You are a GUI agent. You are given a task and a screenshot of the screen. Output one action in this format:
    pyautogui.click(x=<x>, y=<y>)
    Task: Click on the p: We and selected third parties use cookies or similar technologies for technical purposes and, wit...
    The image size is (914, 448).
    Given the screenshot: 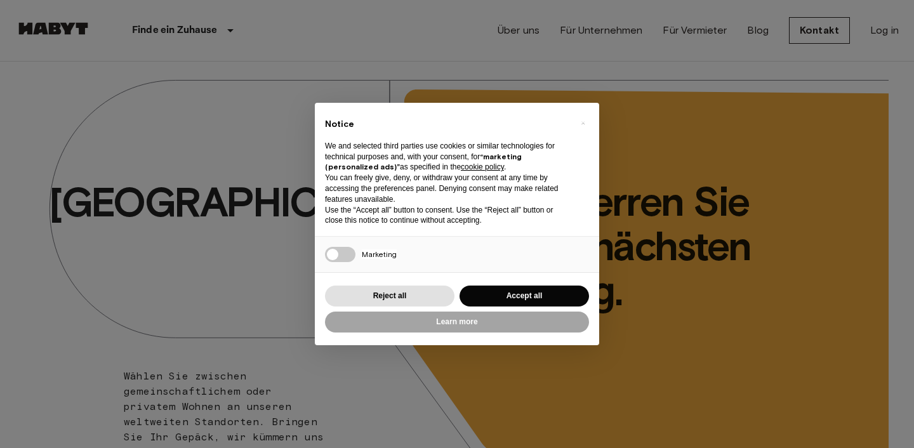 What is the action you would take?
    pyautogui.click(x=447, y=157)
    